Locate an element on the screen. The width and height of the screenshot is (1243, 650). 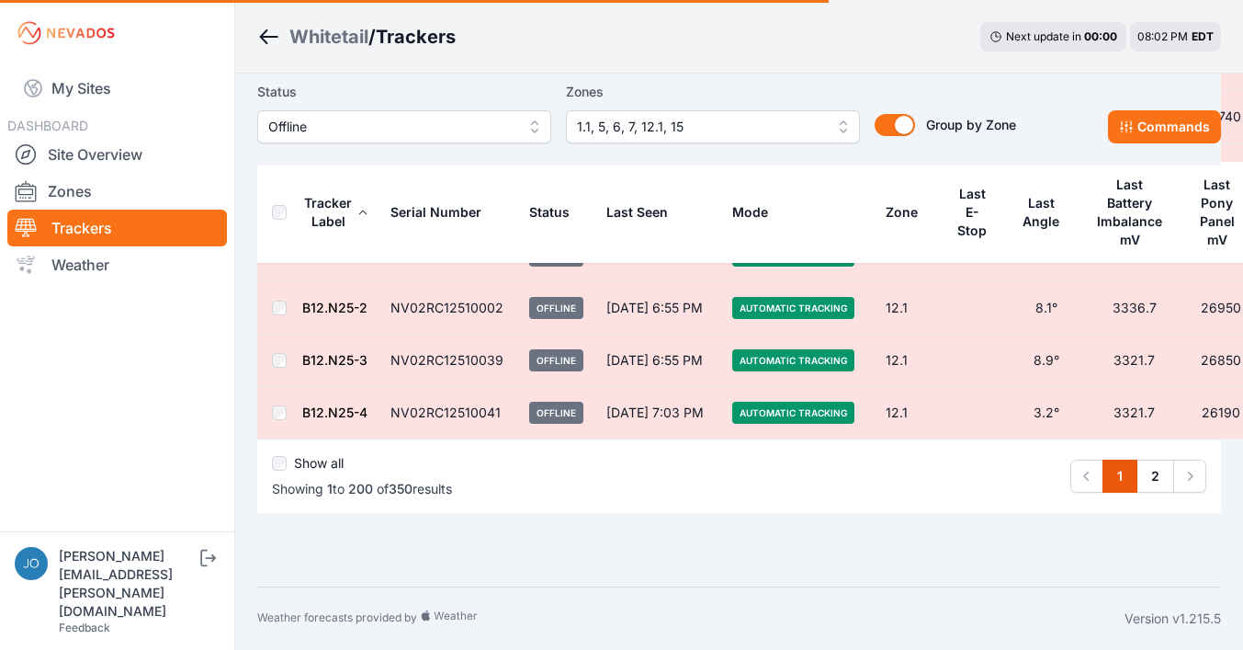
a: Whitetail is located at coordinates (329, 37).